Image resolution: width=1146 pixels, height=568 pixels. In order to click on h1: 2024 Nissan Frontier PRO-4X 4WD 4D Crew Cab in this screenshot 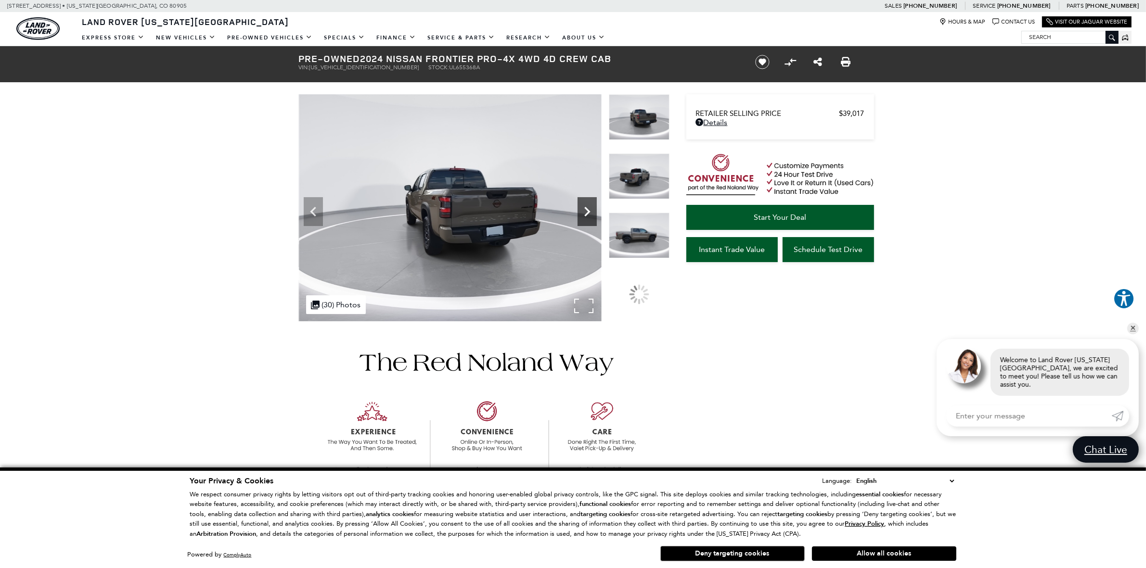, I will do `click(519, 59)`.